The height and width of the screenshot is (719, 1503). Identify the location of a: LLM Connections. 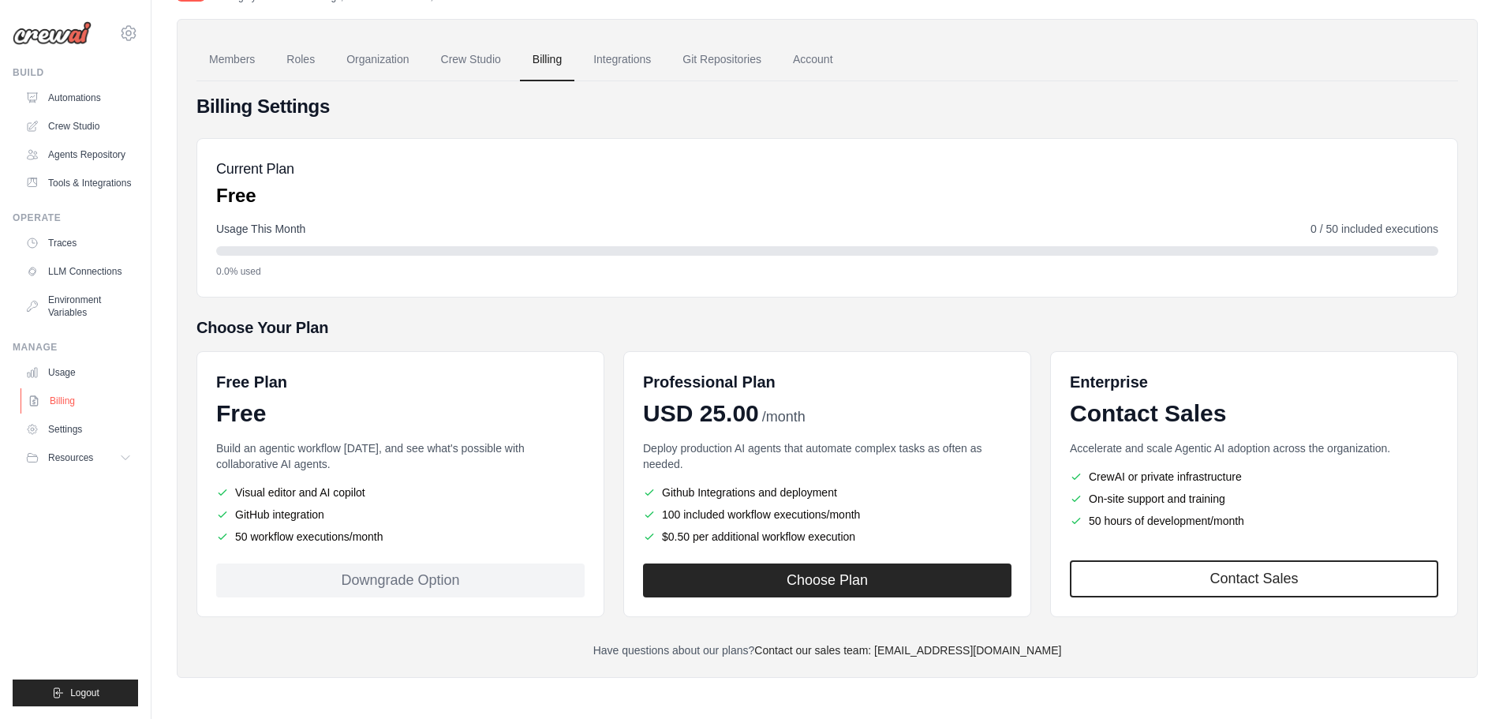
(78, 271).